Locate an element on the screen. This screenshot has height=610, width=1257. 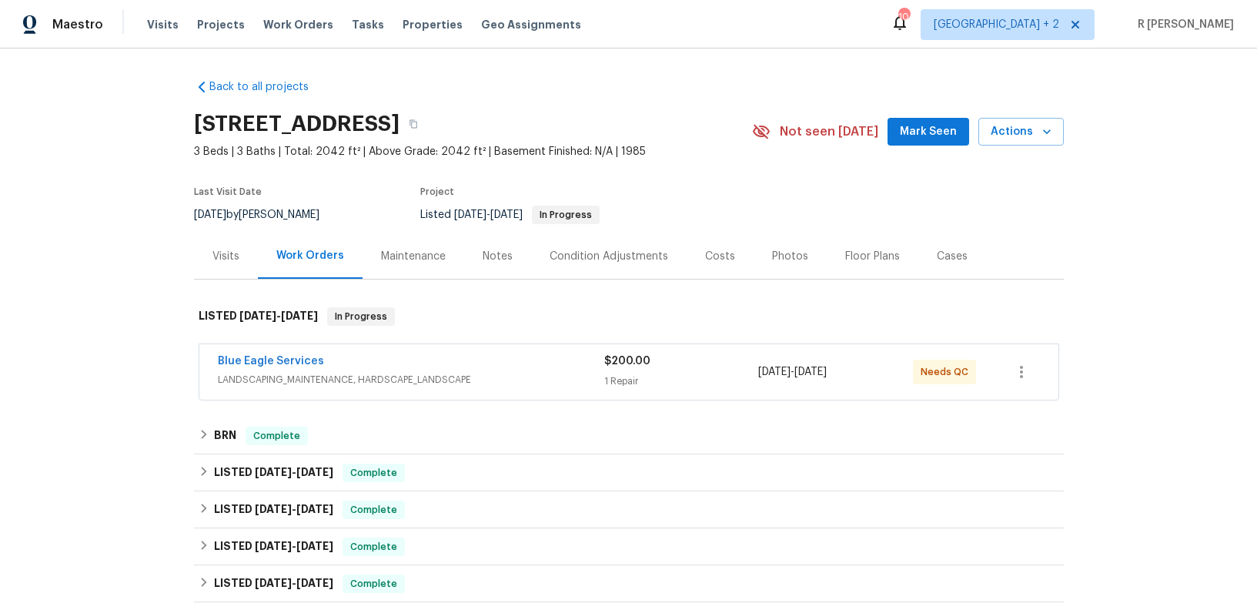
div: Costs is located at coordinates (720, 256).